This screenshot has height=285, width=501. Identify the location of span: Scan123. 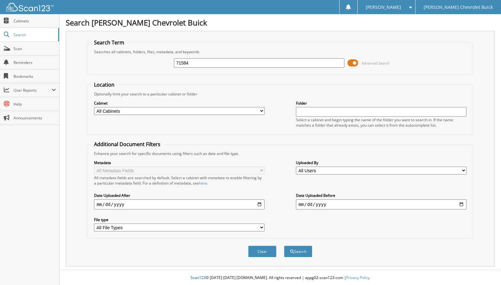
(198, 277).